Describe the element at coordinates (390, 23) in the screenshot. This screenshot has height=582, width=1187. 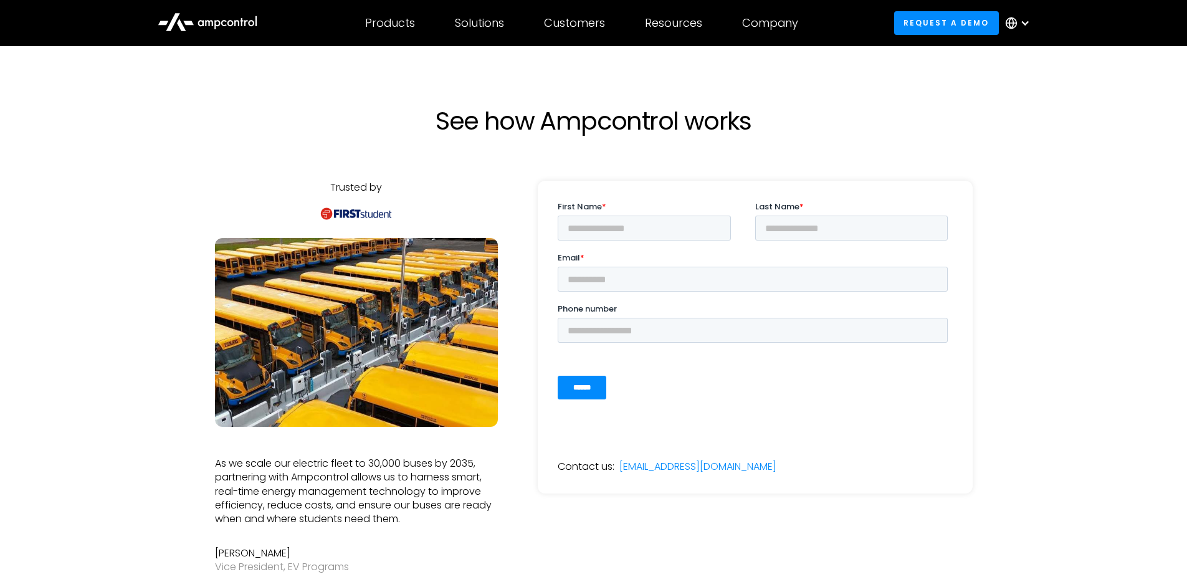
I see `div: Products` at that location.